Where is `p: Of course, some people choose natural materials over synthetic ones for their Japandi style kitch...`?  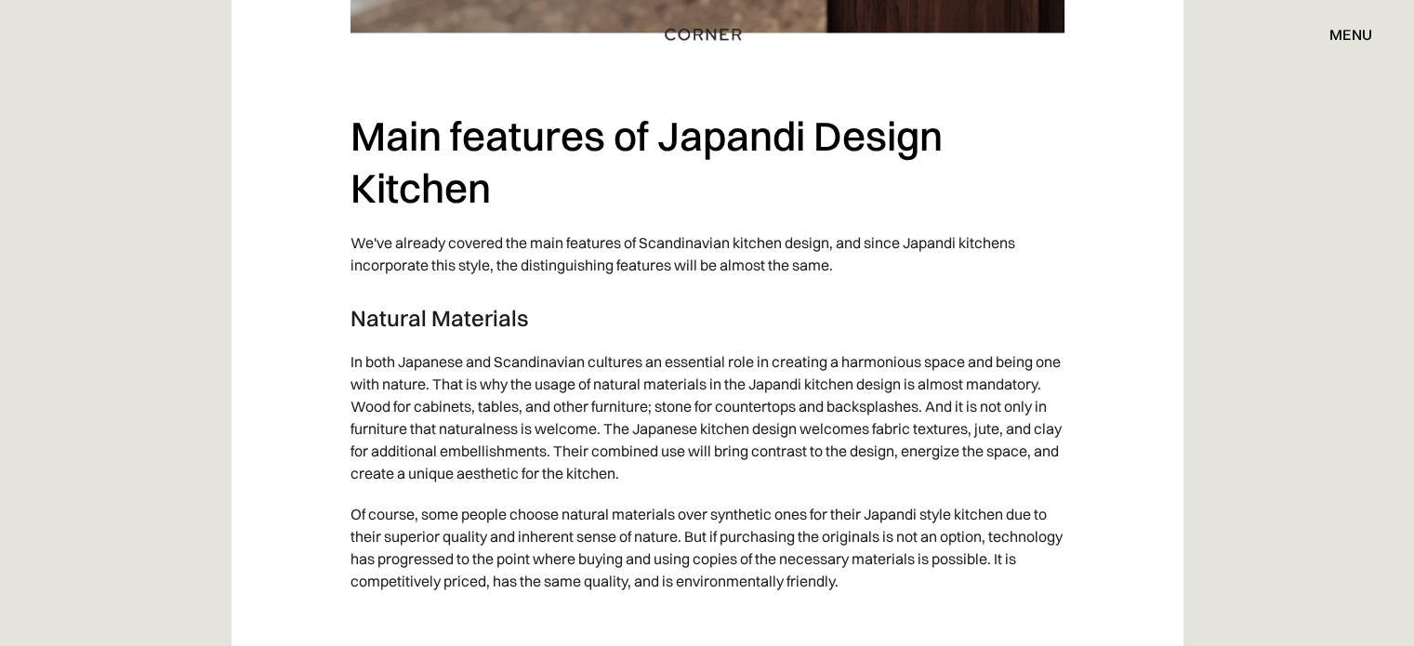
p: Of course, some people choose natural materials over synthetic ones for their Japandi style kitch... is located at coordinates (707, 547).